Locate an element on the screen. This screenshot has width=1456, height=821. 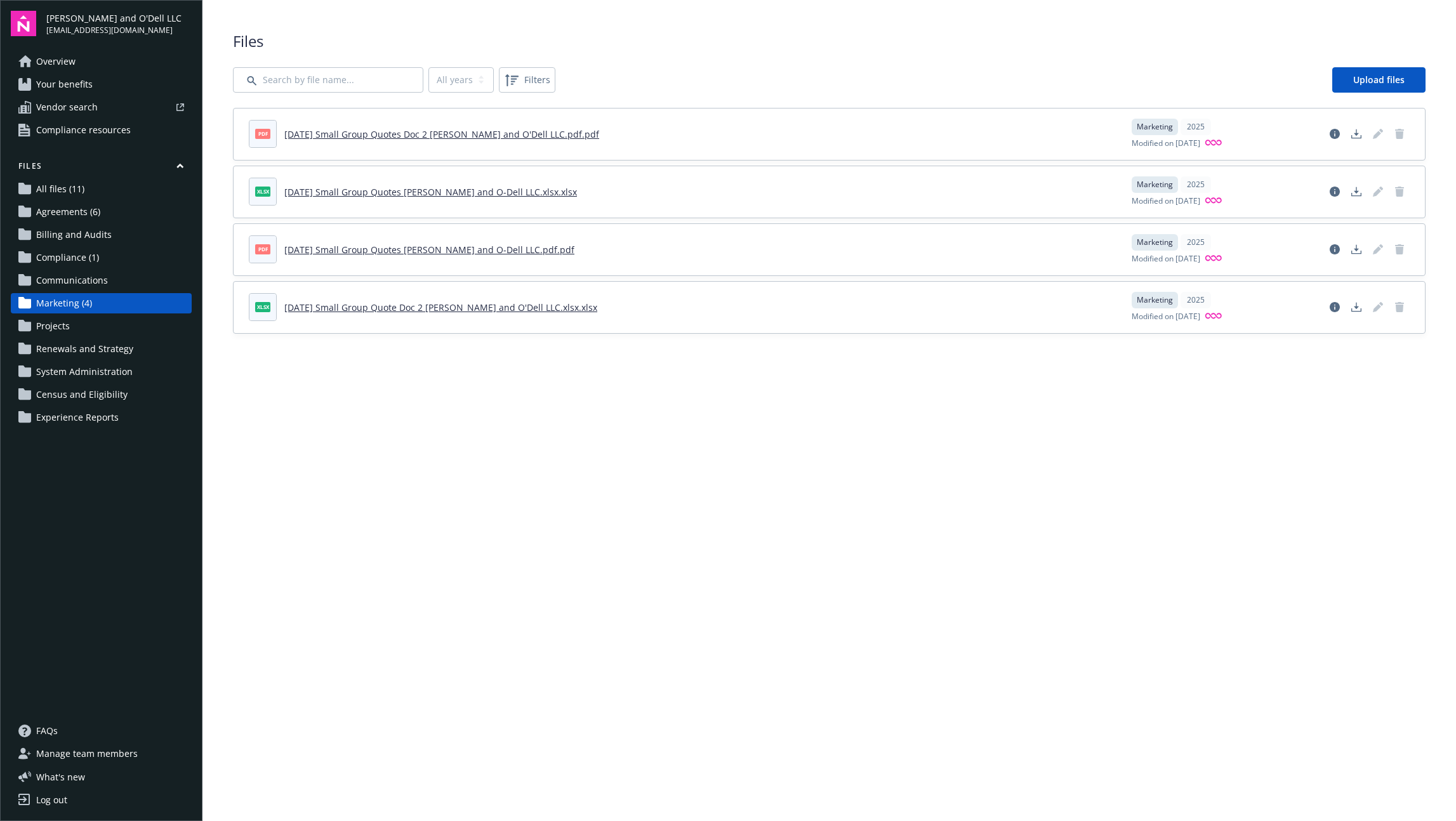
a: Compliance (1) is located at coordinates (101, 258).